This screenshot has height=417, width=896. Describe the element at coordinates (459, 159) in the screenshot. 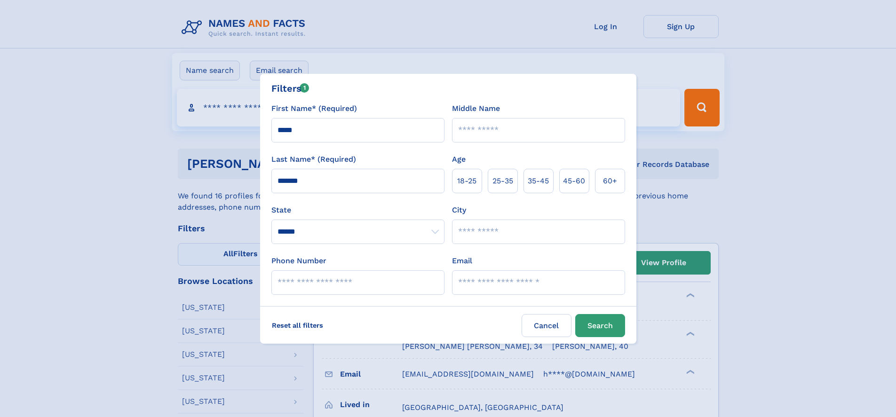

I see `label: Age` at that location.